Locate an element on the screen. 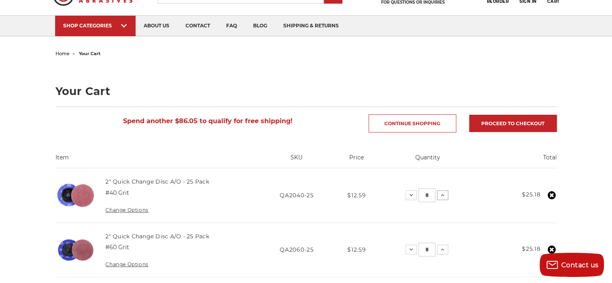 The height and width of the screenshot is (283, 612). span: your cart is located at coordinates (90, 54).